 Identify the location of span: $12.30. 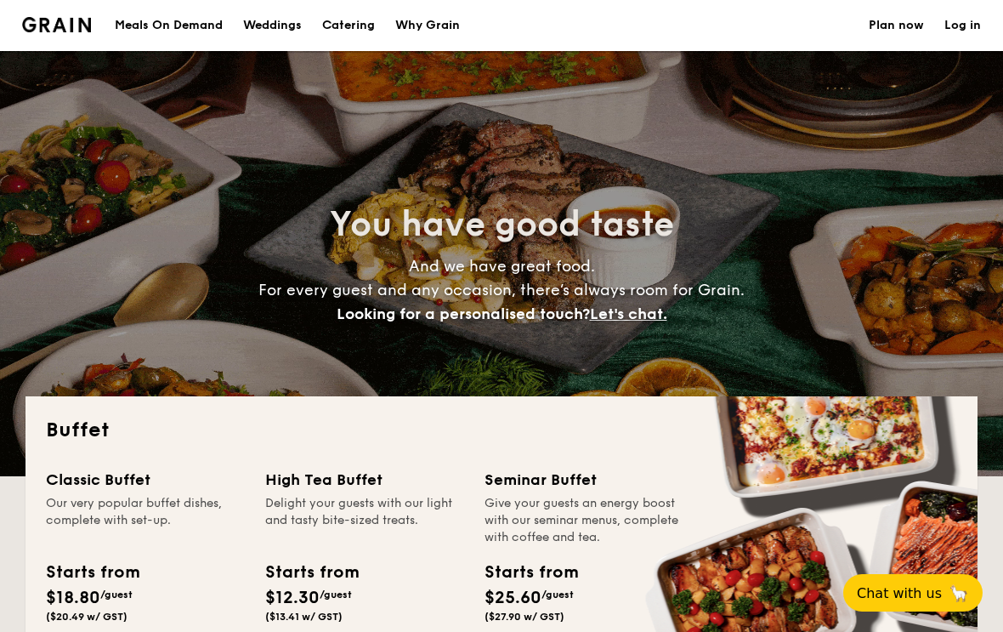
(292, 598).